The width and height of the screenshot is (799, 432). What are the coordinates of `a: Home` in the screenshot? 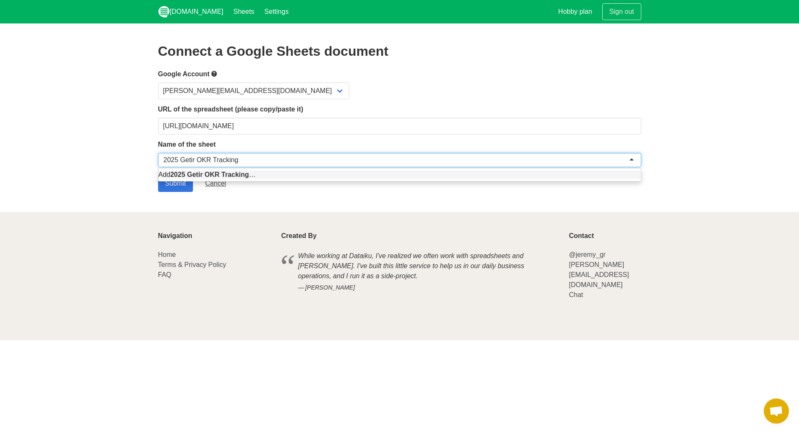 It's located at (167, 254).